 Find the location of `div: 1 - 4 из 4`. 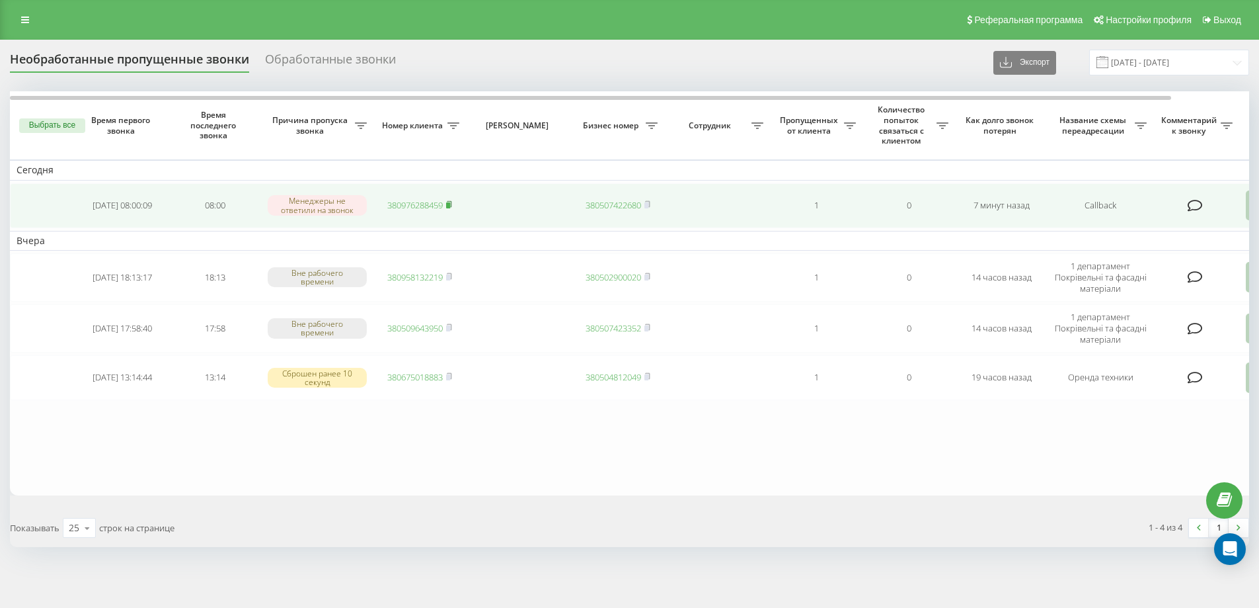

div: 1 - 4 из 4 is located at coordinates (1165, 527).